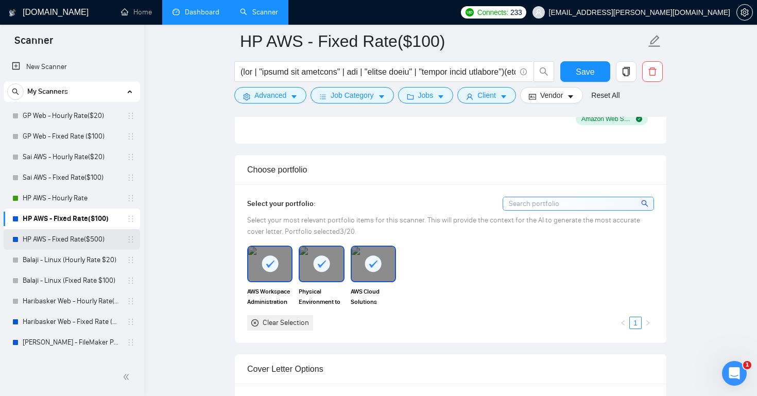 This screenshot has height=396, width=757. Describe the element at coordinates (72, 157) in the screenshot. I see `a: Sai AWS - Hourly Rate($20)` at that location.